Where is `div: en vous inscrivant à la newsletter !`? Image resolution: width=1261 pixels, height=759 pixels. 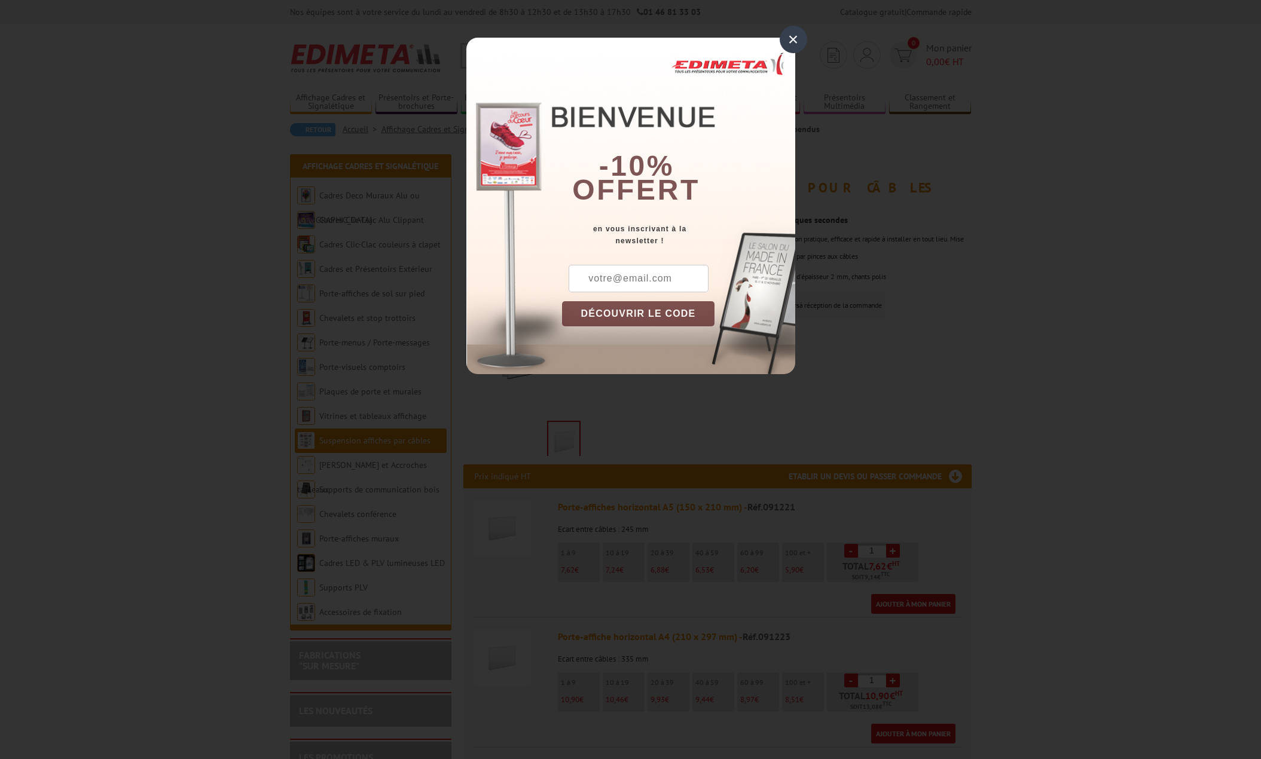
div: en vous inscrivant à la newsletter ! is located at coordinates (679, 235).